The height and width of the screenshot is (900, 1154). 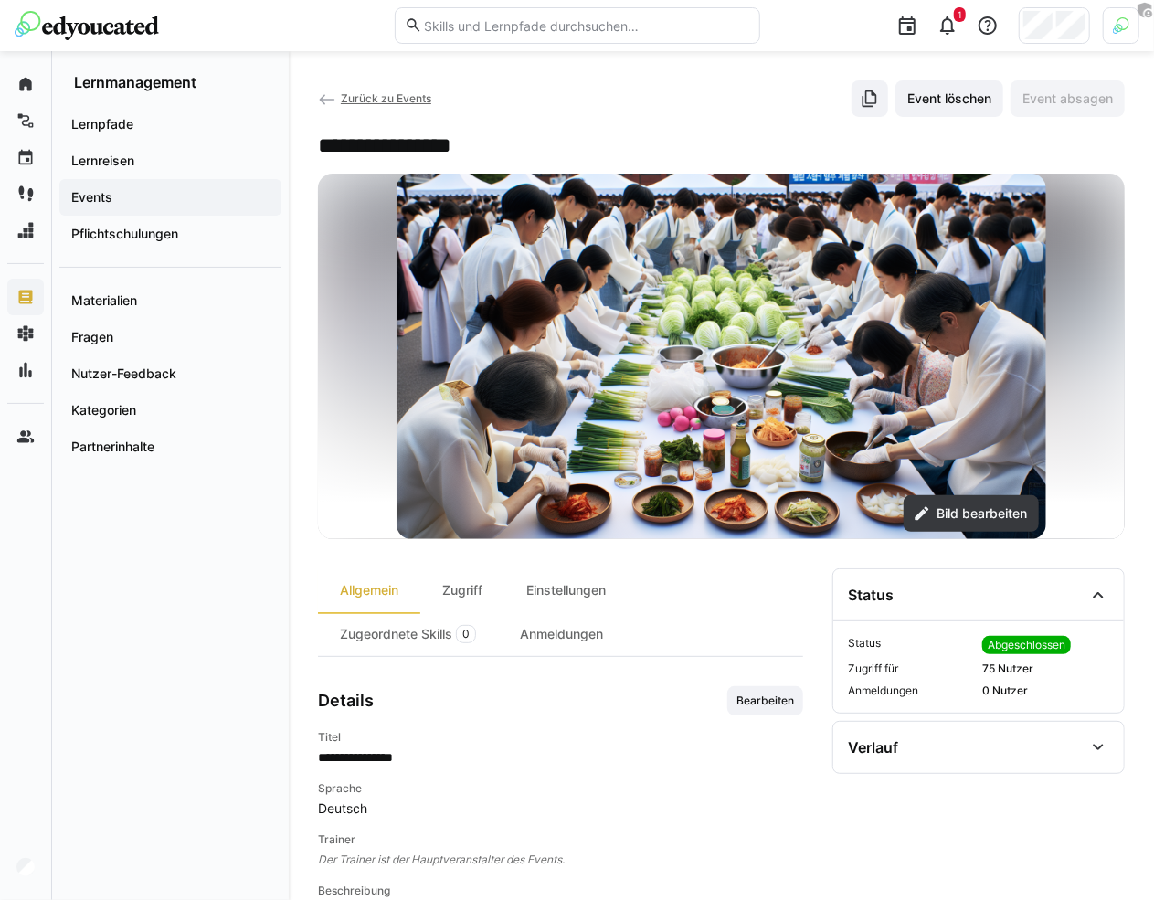 I want to click on span: Zugriff für, so click(x=911, y=669).